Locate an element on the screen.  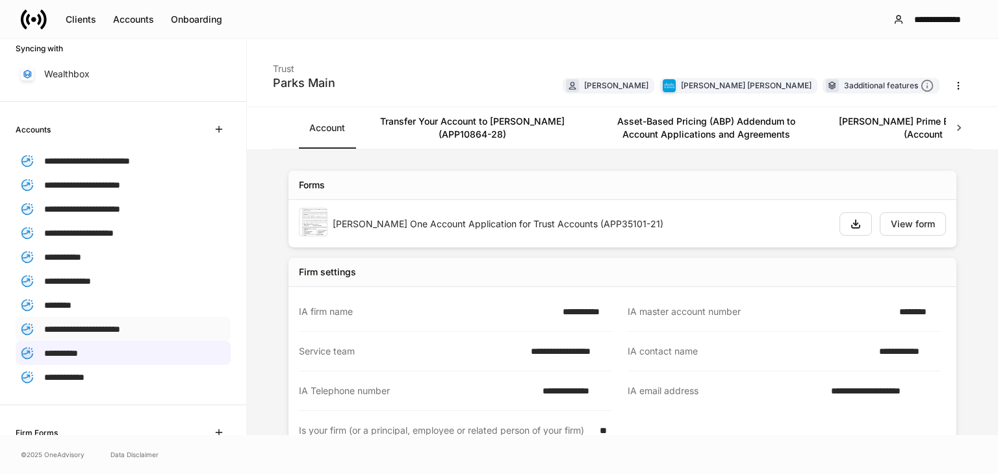
div: Onboarding is located at coordinates (196, 19).